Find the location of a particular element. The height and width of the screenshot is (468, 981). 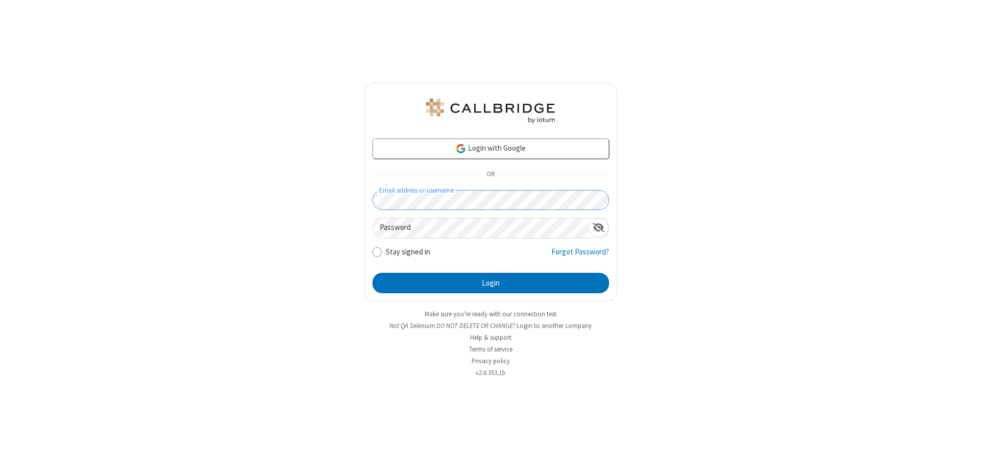

li: Not QA Selenium DO NOT DELETE OR CHANGE? is located at coordinates (490, 325).